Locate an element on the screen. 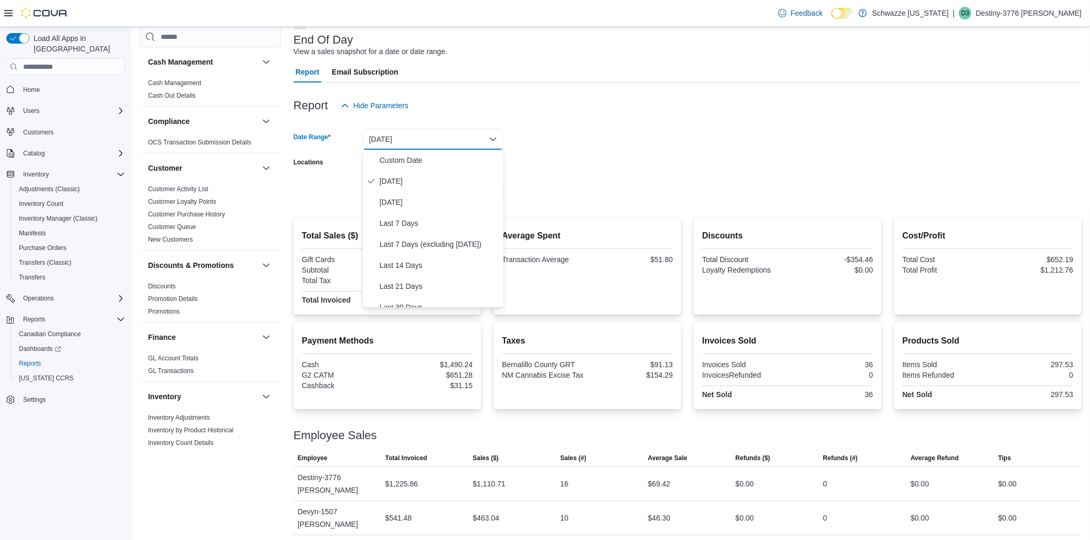 The image size is (1090, 540). button: Reports is located at coordinates (70, 363).